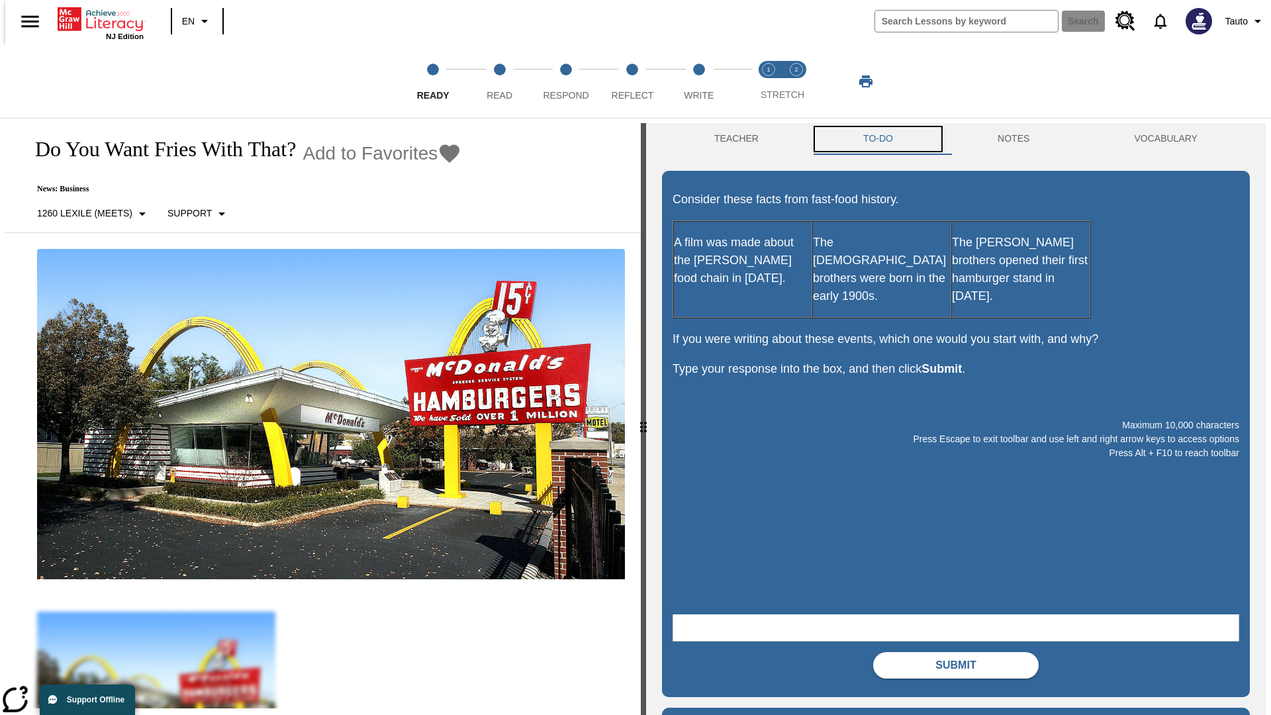  I want to click on button: Scaffolds, Support, so click(199, 214).